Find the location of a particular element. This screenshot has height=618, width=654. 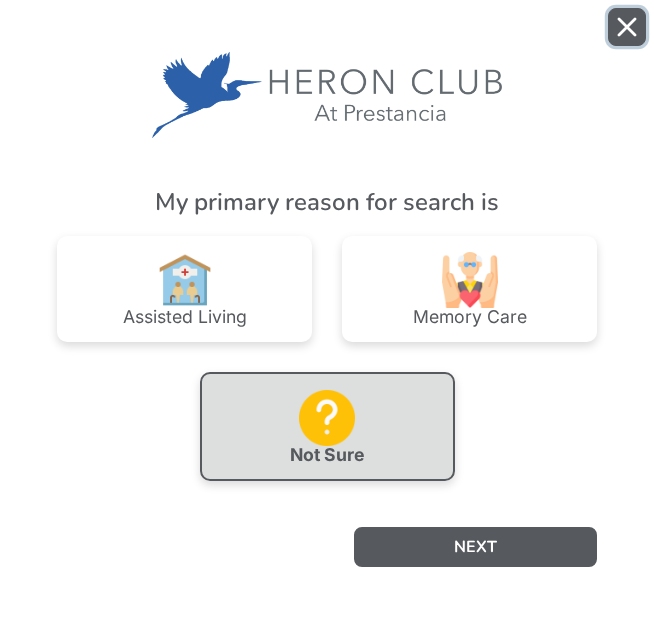

button: Close is located at coordinates (627, 27).